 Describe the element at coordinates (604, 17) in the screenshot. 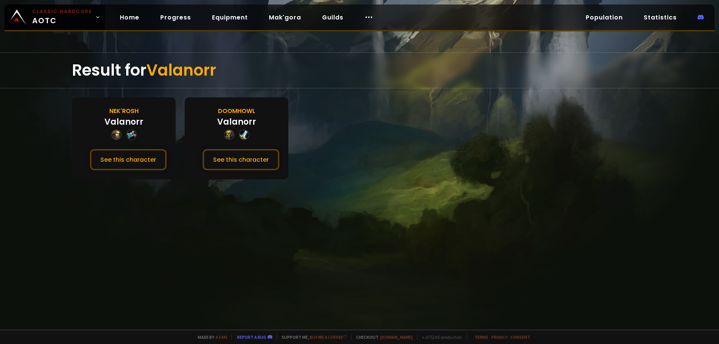

I see `a: Population` at that location.